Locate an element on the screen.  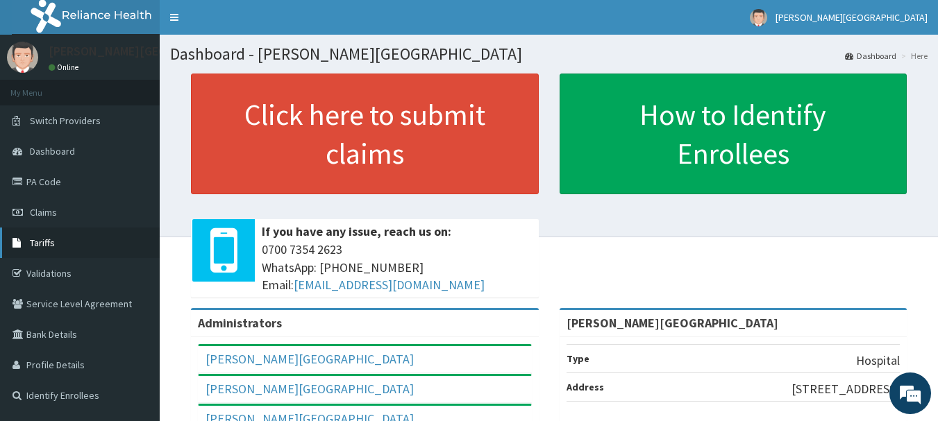
span: We're online! is located at coordinates (136, 194).